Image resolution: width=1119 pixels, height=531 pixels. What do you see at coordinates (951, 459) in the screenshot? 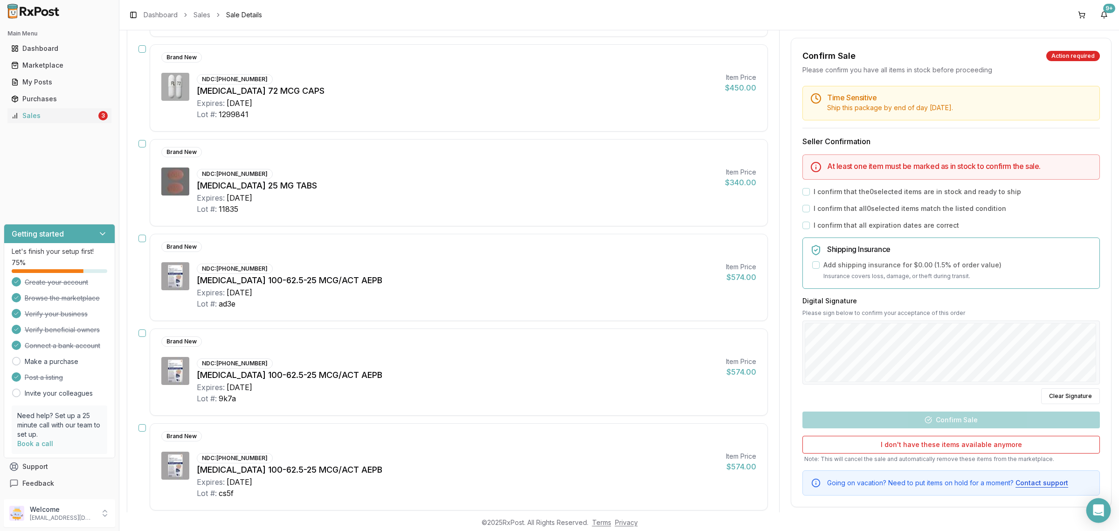
I see `p: Note: This will cancel the sale and automatically remove these items from the marketplace.` at bounding box center [951, 459].